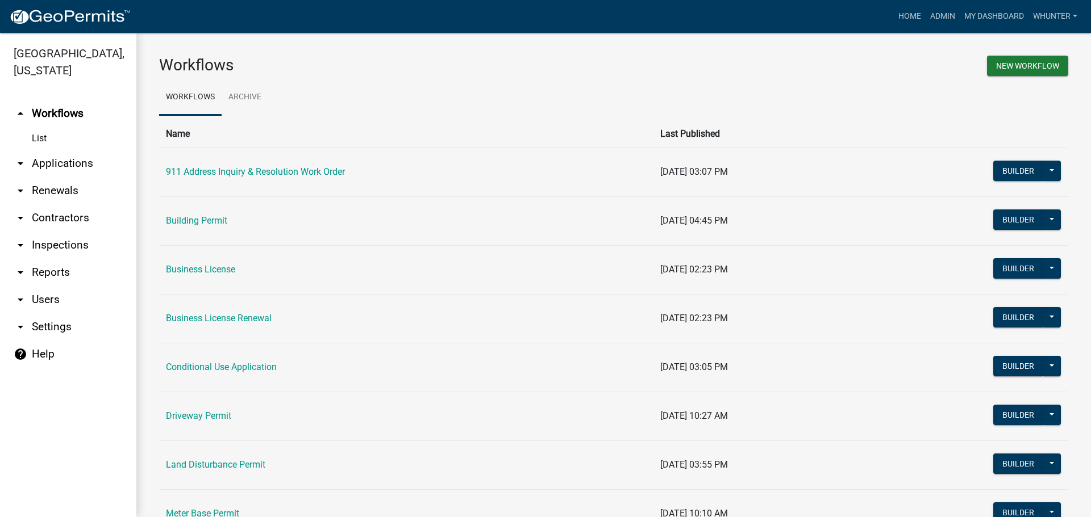 The height and width of the screenshot is (517, 1091). What do you see at coordinates (756, 133) in the screenshot?
I see `th: Last Published` at bounding box center [756, 133].